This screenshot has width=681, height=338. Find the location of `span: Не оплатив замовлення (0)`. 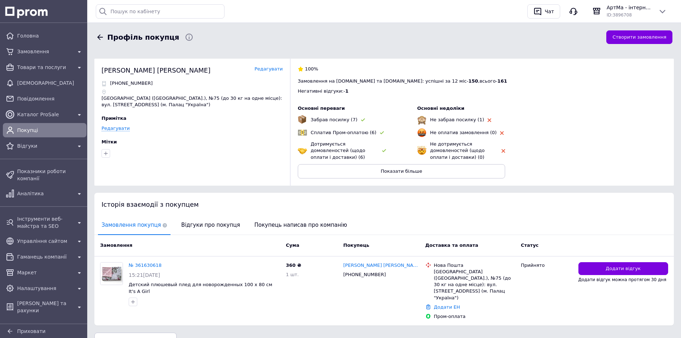

span: Не оплатив замовлення (0) is located at coordinates (463, 132).